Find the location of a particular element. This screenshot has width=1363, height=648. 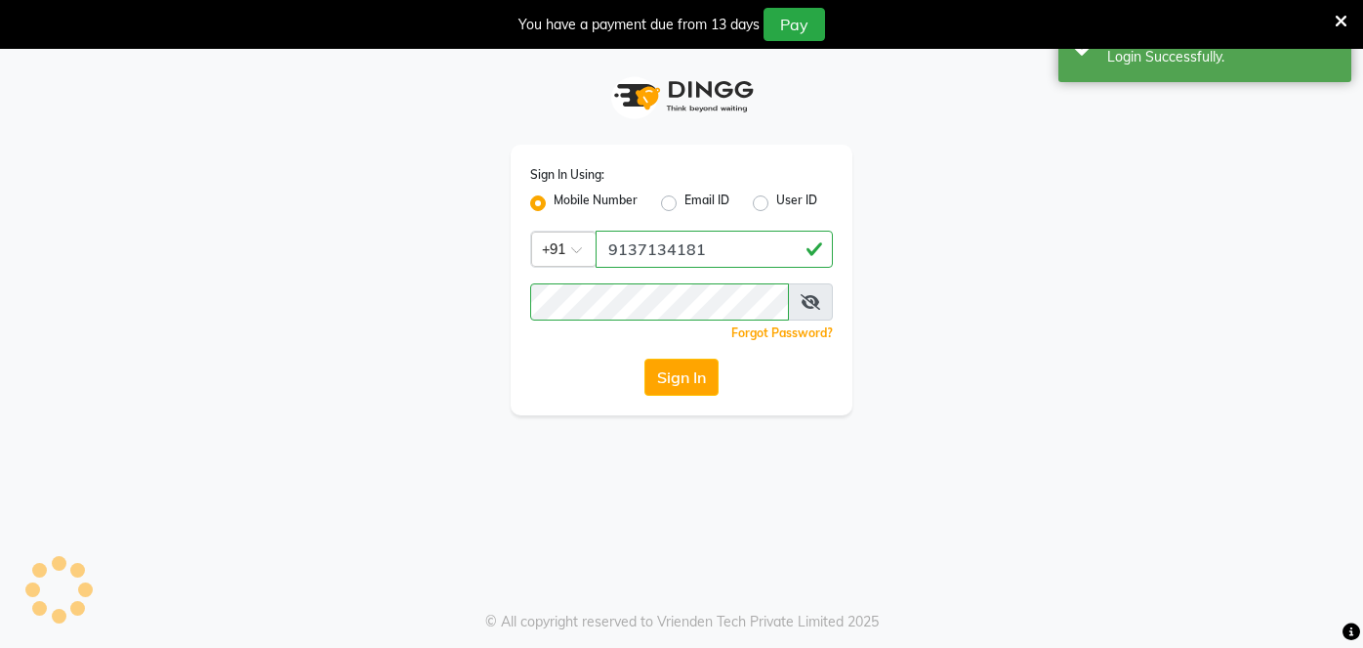

label: User ID is located at coordinates (797, 203).